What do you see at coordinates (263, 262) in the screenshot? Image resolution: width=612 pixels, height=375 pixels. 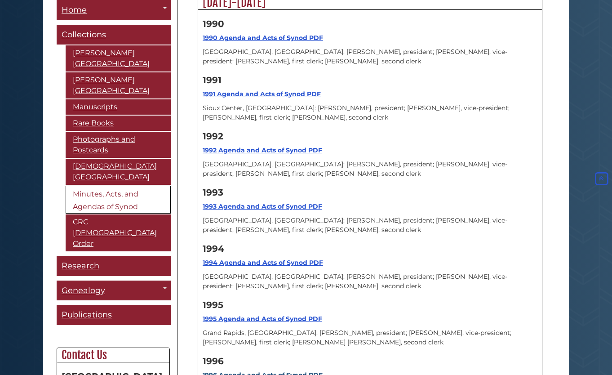 I see `a: 1994 Agenda and Acts of Synod PDF` at bounding box center [263, 262].